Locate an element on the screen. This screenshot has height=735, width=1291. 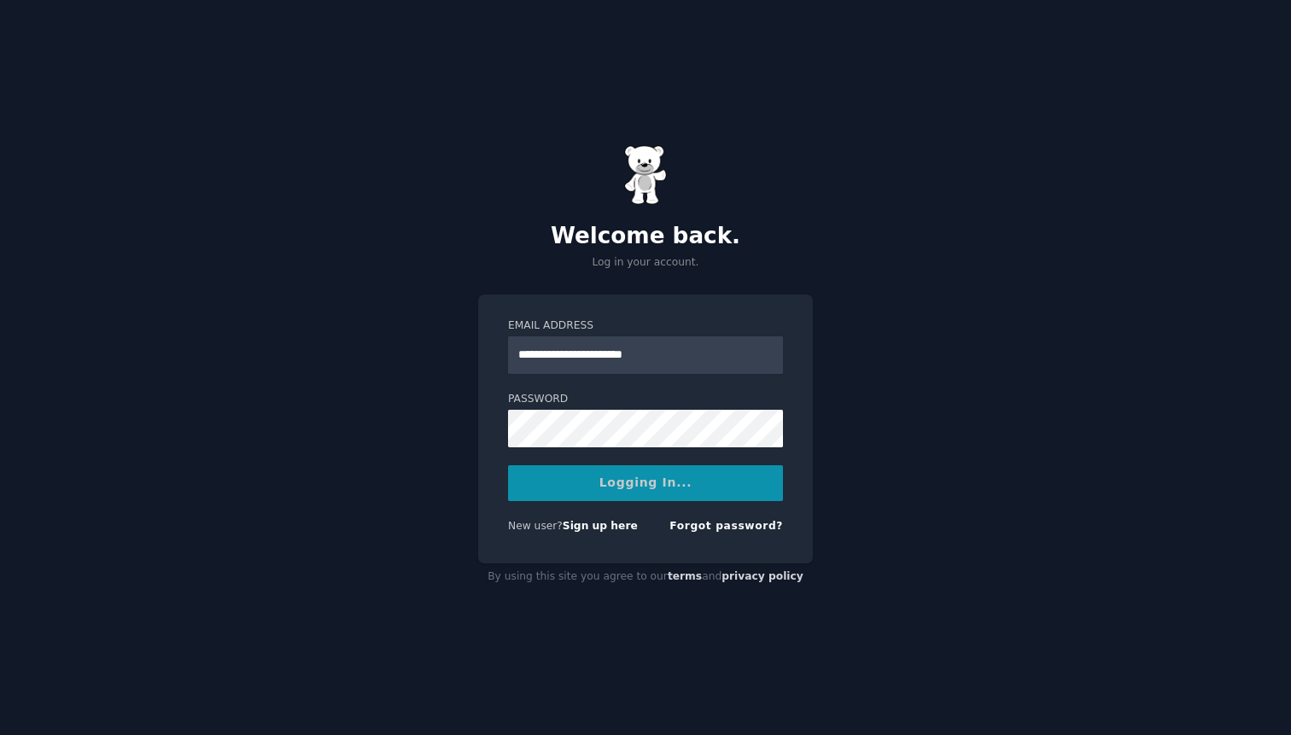
h2: Welcome back. is located at coordinates (646, 237).